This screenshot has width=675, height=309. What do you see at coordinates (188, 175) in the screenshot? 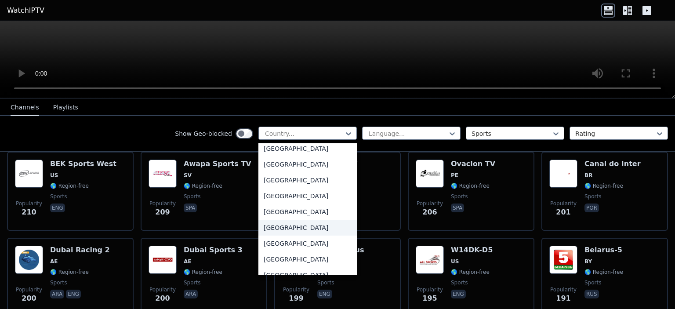
I see `span: SV` at bounding box center [188, 175].